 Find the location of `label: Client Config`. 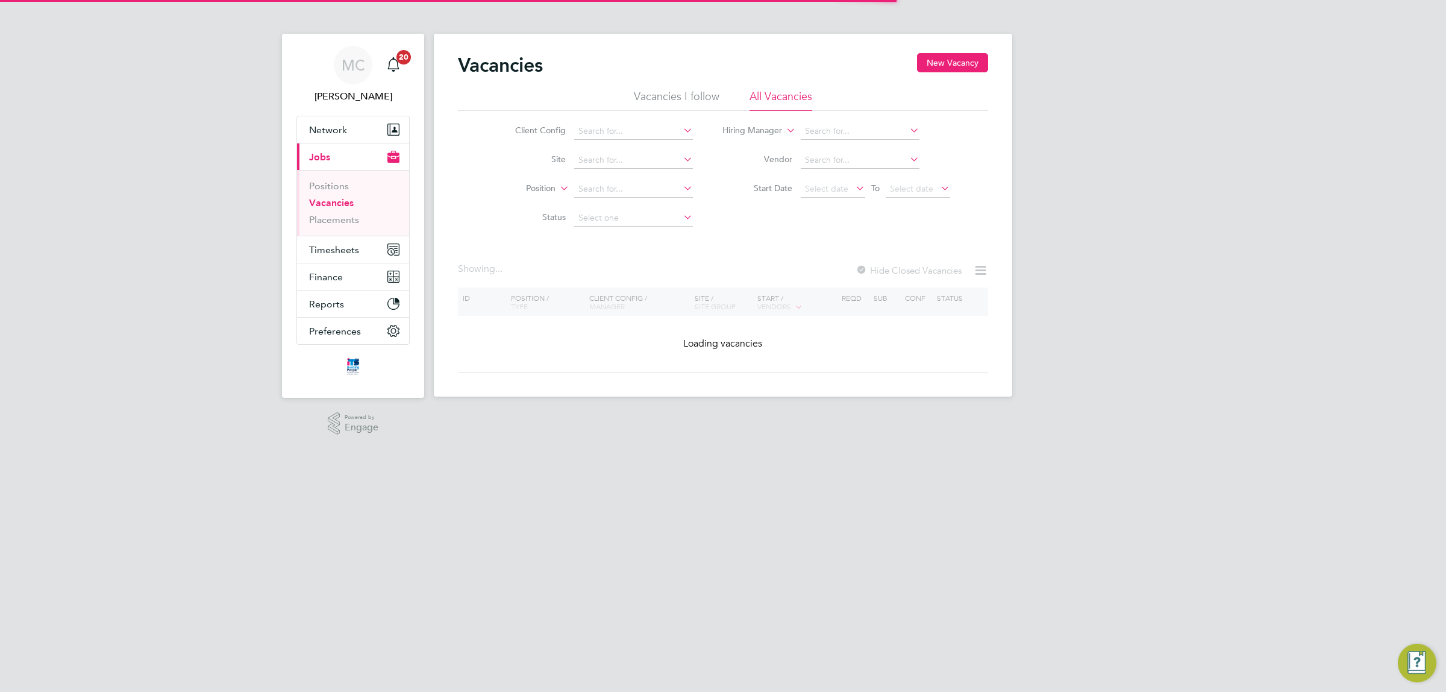

label: Client Config is located at coordinates (531, 130).